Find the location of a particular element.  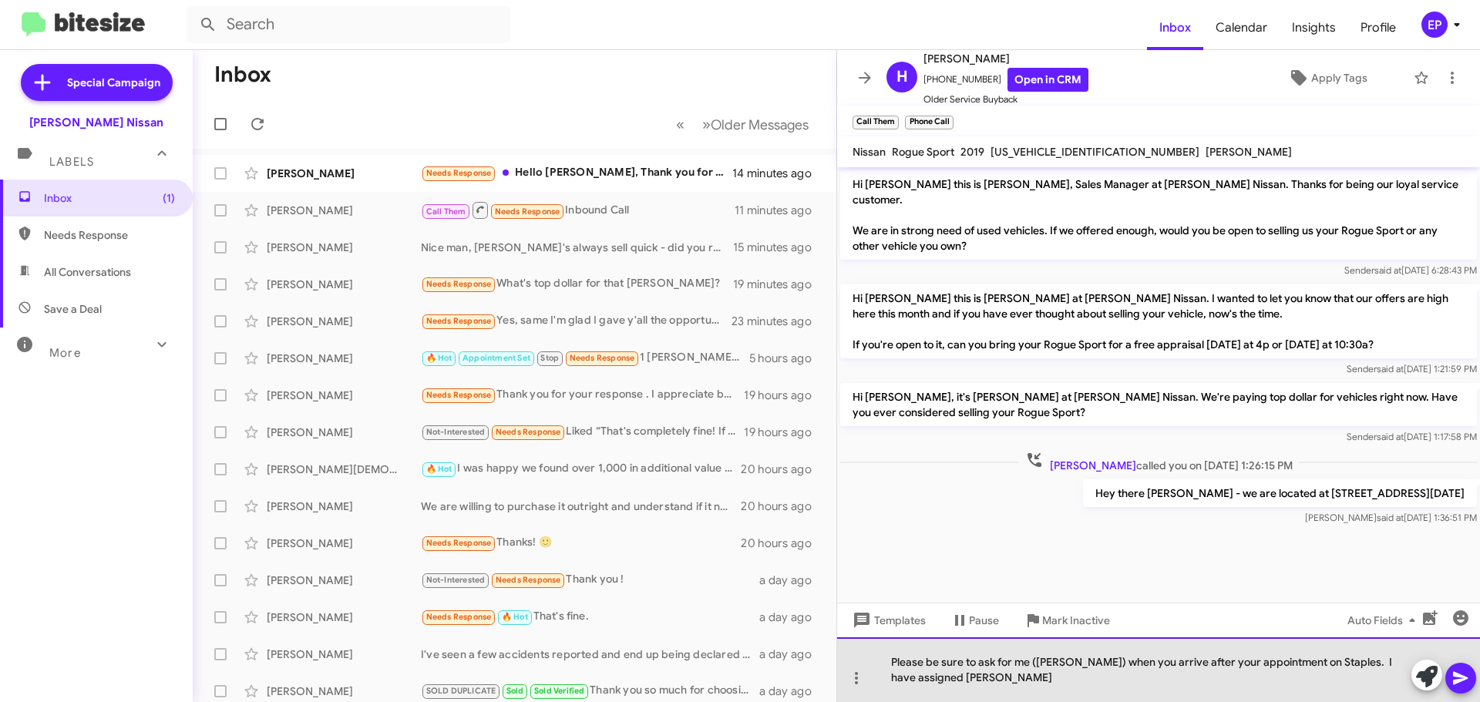

div: EP is located at coordinates (1435, 25).